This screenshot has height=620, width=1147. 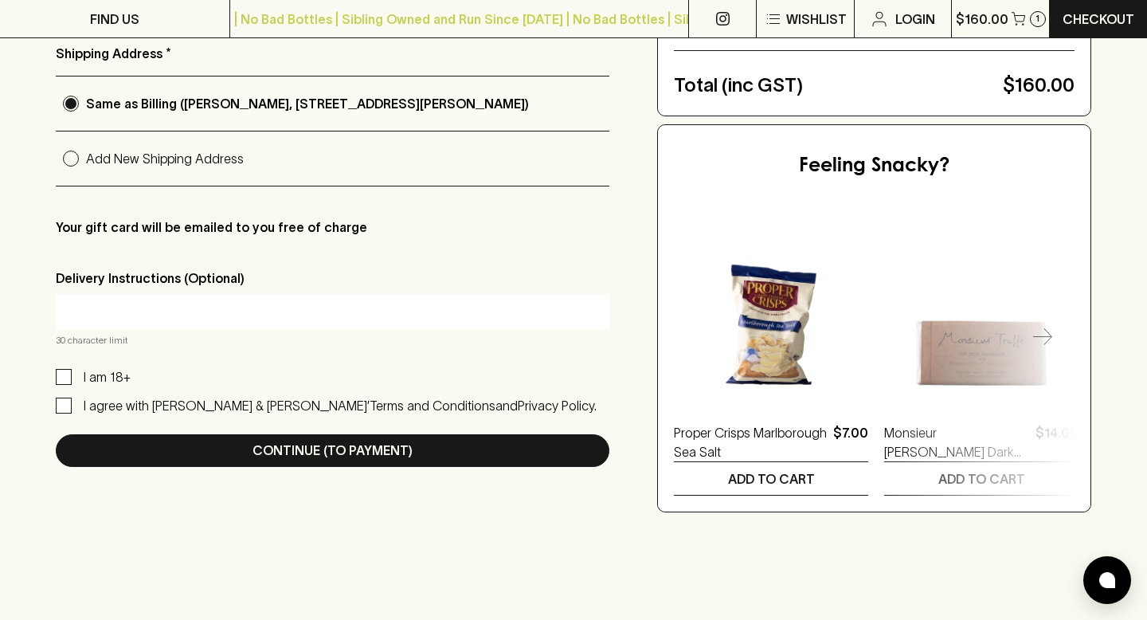 What do you see at coordinates (1037, 18) in the screenshot?
I see `p: 1` at bounding box center [1037, 18].